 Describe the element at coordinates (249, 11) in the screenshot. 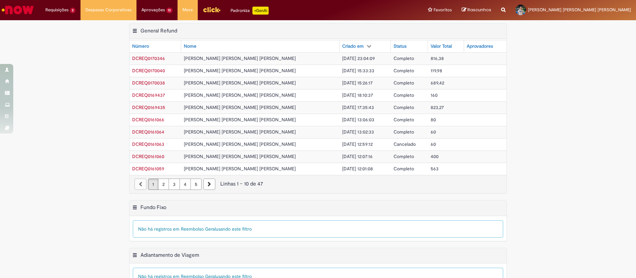

I see `div: Padroniza` at that location.